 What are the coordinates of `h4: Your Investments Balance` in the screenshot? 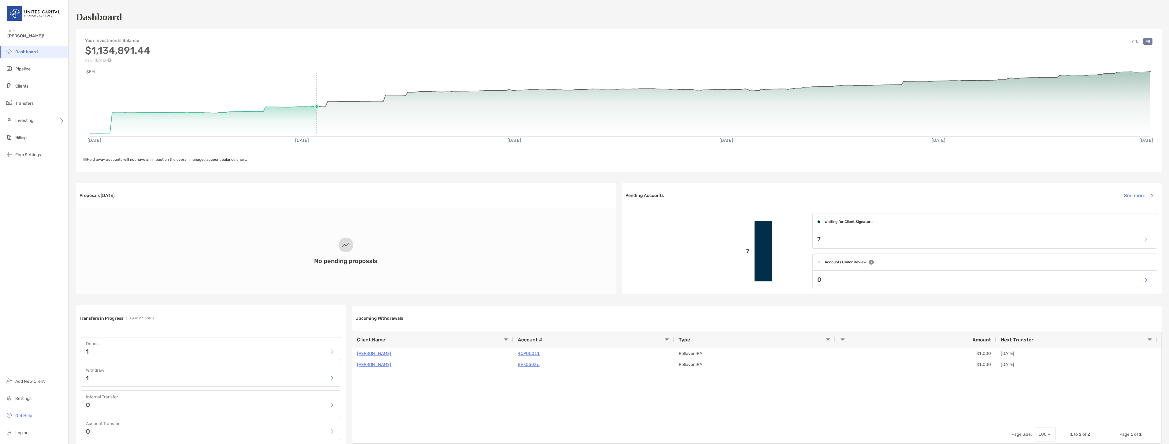 It's located at (117, 40).